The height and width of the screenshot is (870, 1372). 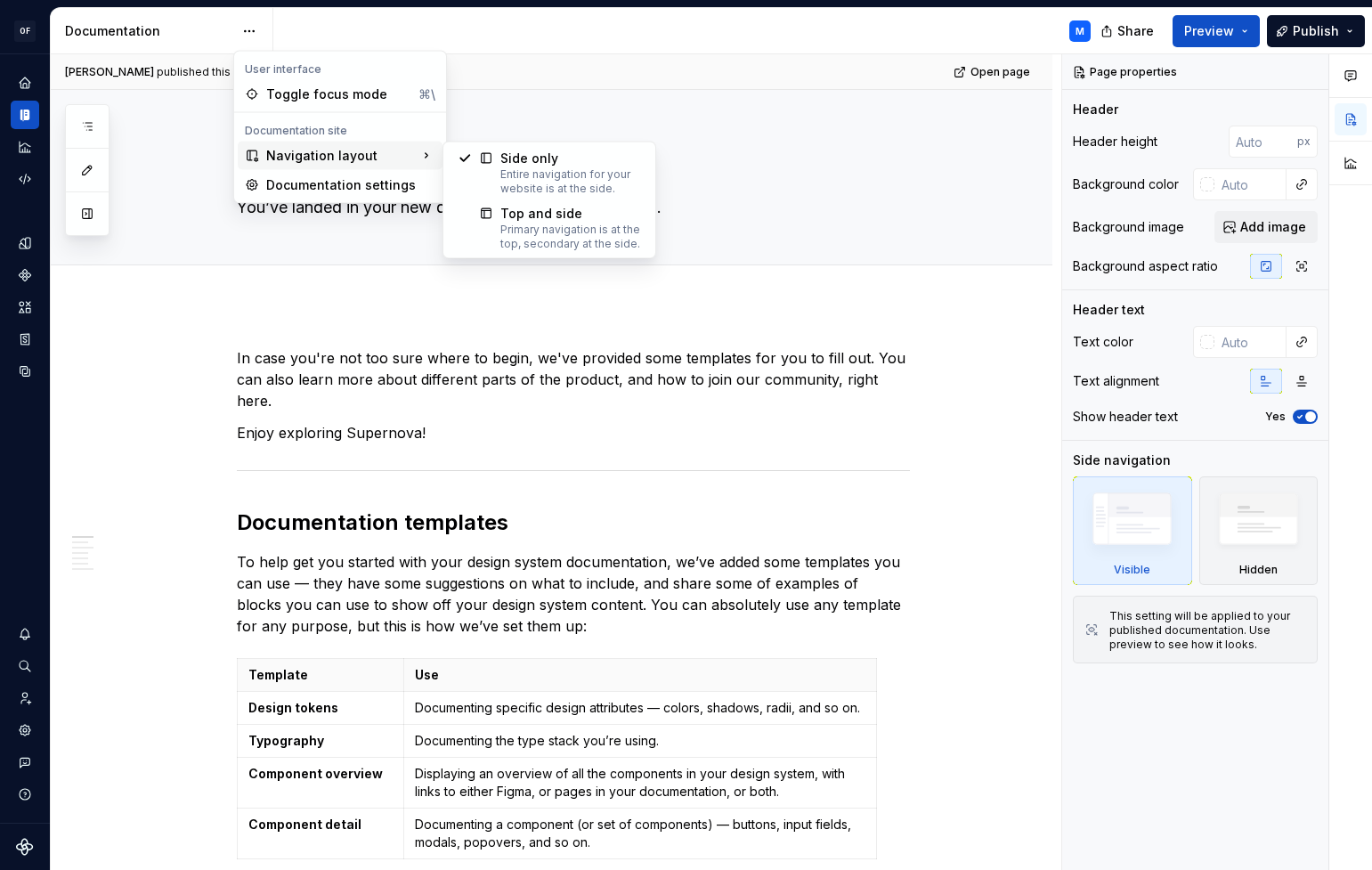 What do you see at coordinates (571, 158) in the screenshot?
I see `div: Side only` at bounding box center [571, 158].